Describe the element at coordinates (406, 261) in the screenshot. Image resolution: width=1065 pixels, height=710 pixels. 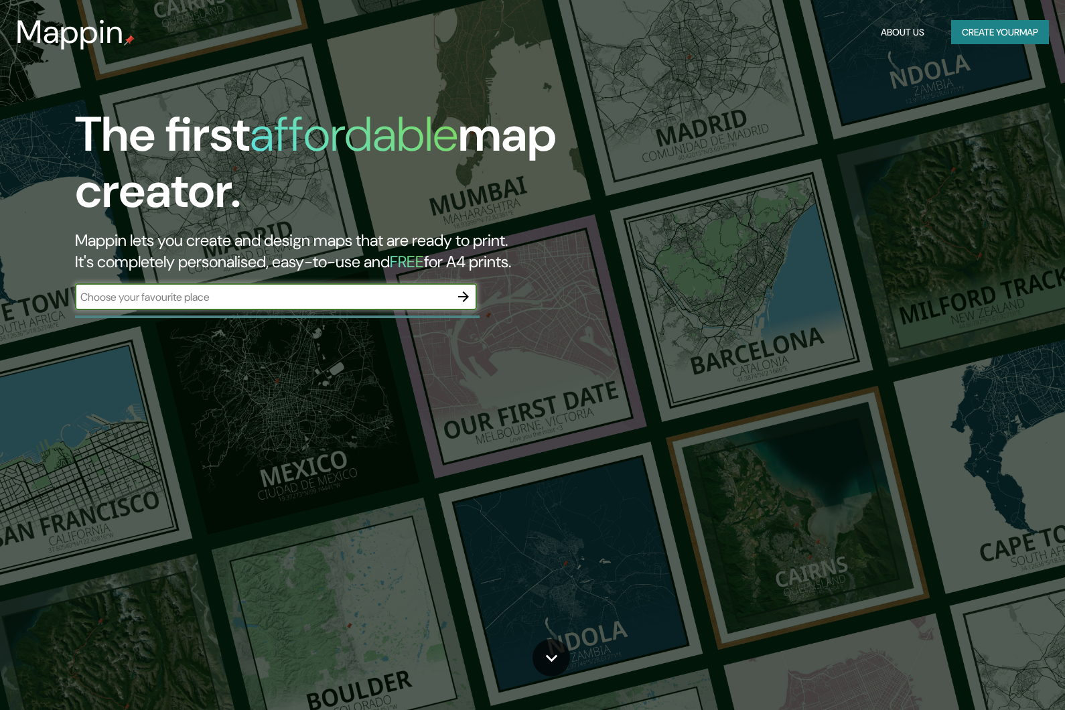
I see `h5: FREE` at that location.